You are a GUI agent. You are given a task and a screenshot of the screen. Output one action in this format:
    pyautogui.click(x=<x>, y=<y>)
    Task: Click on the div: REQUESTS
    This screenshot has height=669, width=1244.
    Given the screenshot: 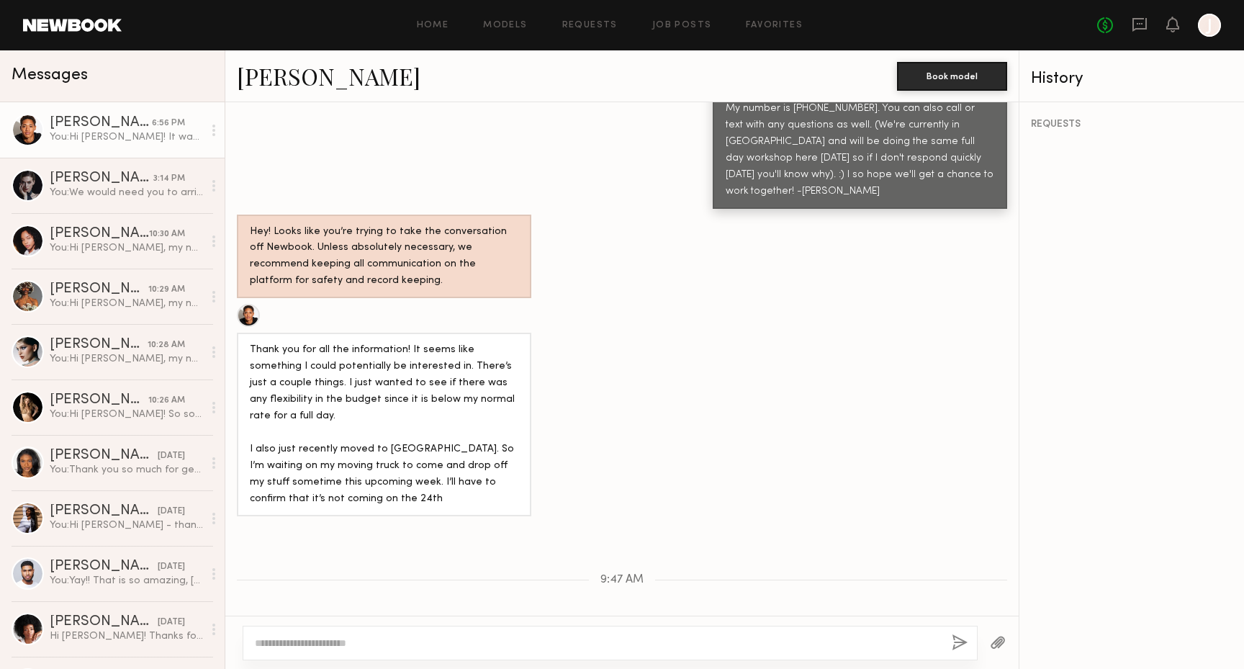 What is the action you would take?
    pyautogui.click(x=1131, y=125)
    